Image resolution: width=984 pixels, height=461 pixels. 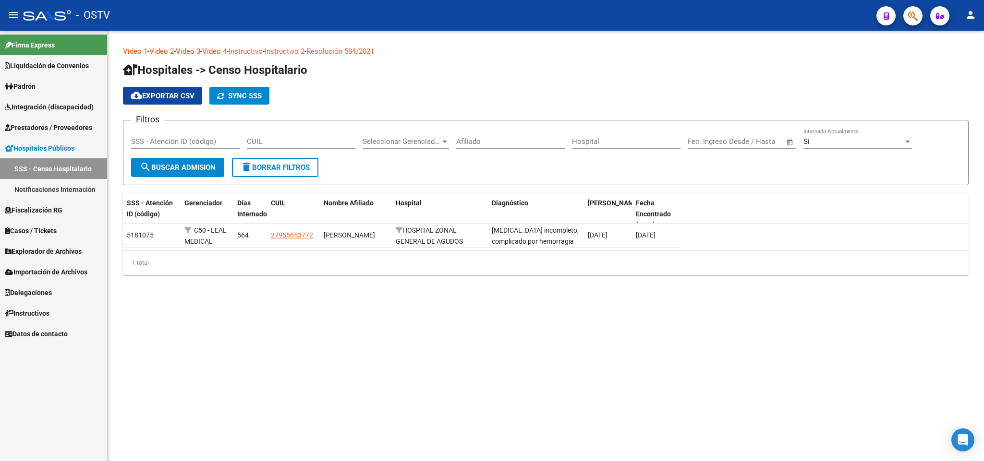 What do you see at coordinates (275, 168) in the screenshot?
I see `span: Borrar Filtros` at bounding box center [275, 168].